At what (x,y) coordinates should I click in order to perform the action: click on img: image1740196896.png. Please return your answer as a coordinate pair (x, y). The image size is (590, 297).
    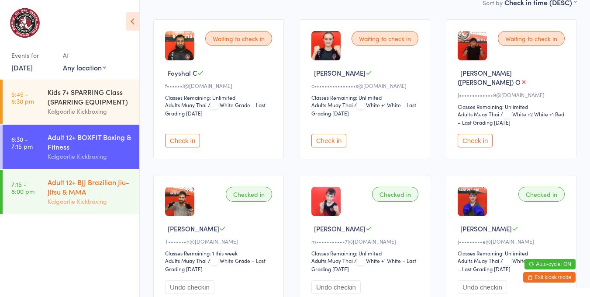
    Looking at the image, I should click on (326, 201).